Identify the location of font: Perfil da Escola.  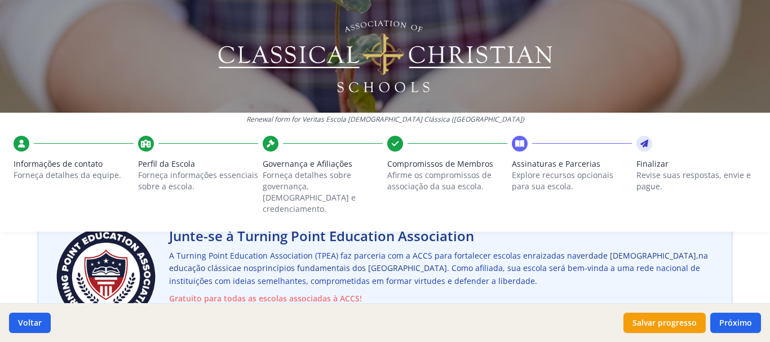
(166, 164).